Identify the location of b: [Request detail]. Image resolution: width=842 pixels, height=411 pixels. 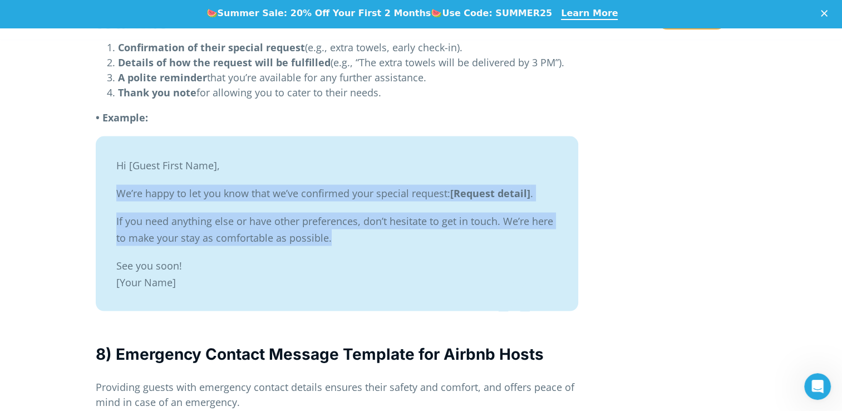
(490, 193).